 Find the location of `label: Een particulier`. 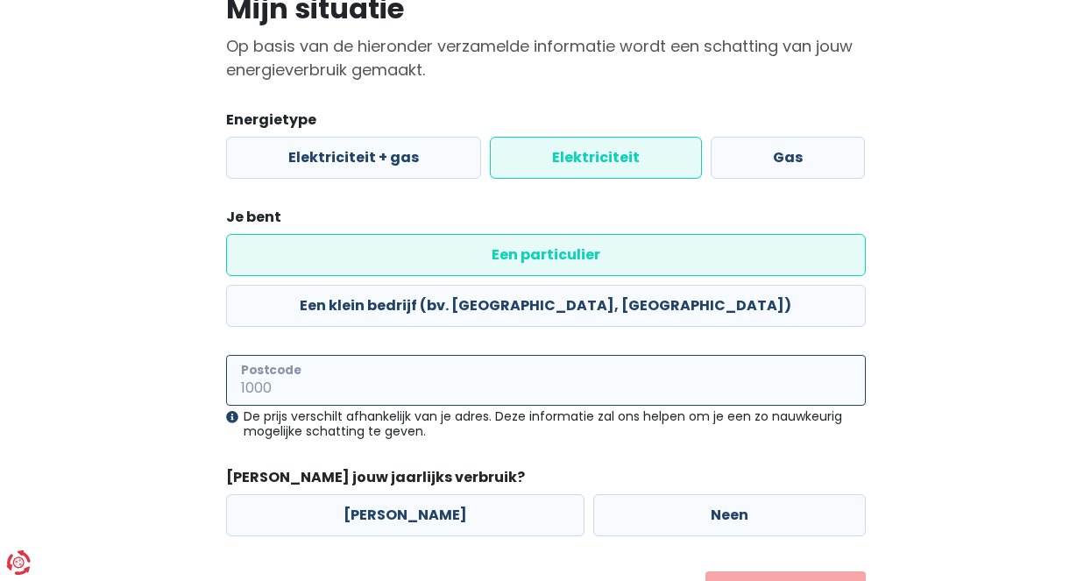

label: Een particulier is located at coordinates (546, 255).